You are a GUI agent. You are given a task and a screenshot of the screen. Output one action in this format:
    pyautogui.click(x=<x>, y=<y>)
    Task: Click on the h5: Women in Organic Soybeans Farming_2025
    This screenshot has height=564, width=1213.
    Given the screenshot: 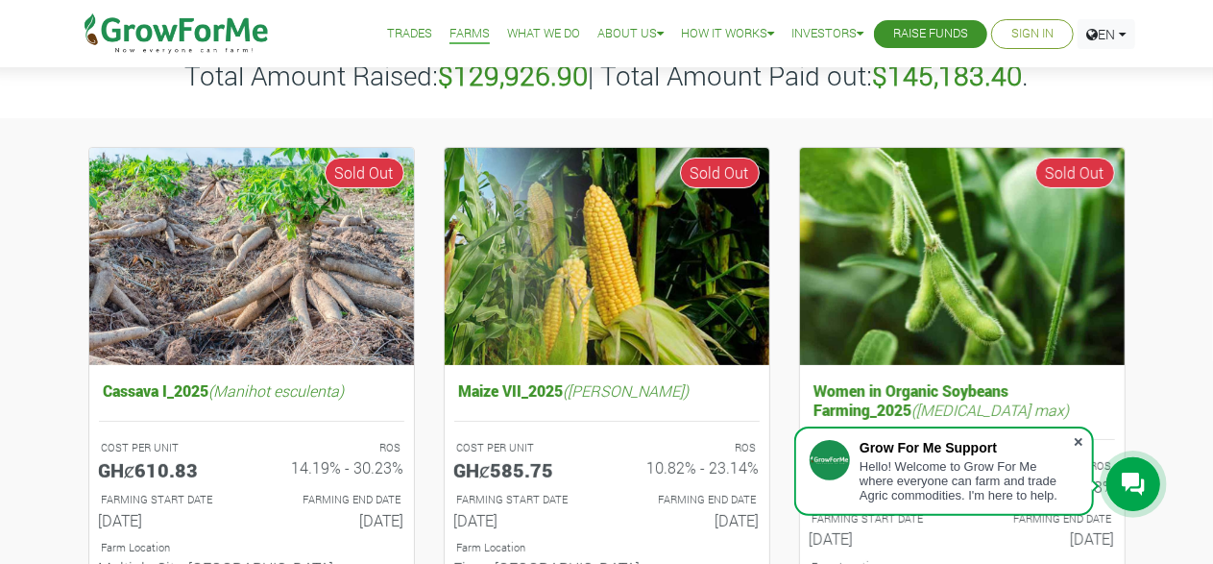 What is the action you would take?
    pyautogui.click(x=963, y=400)
    